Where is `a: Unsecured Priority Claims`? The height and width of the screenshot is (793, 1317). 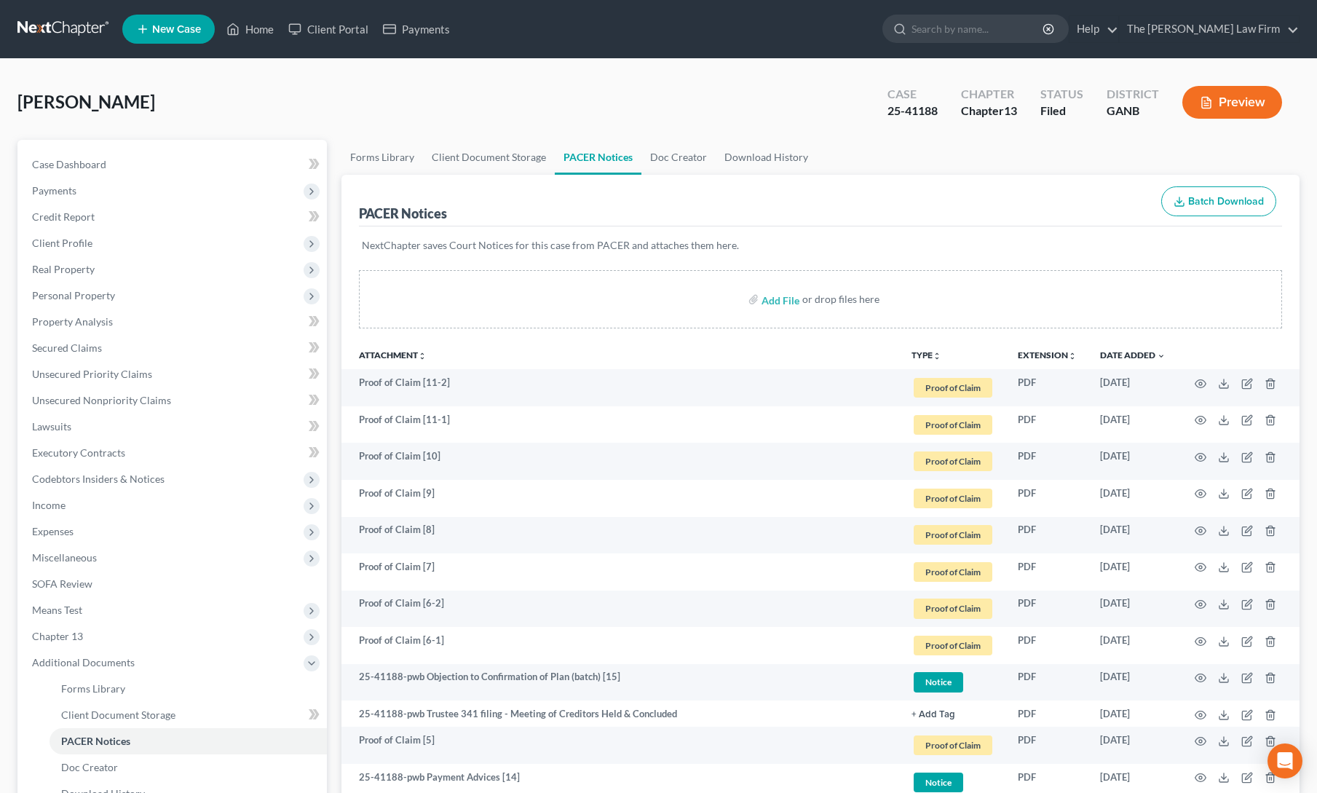 a: Unsecured Priority Claims is located at coordinates (173, 374).